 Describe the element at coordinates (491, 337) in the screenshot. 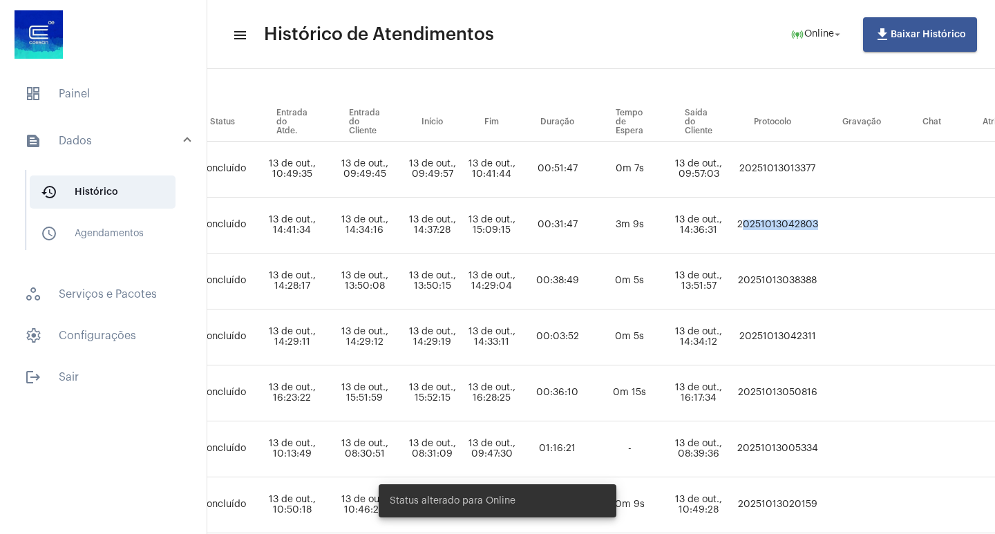

I see `td: 13 de out., 14:33:11` at that location.